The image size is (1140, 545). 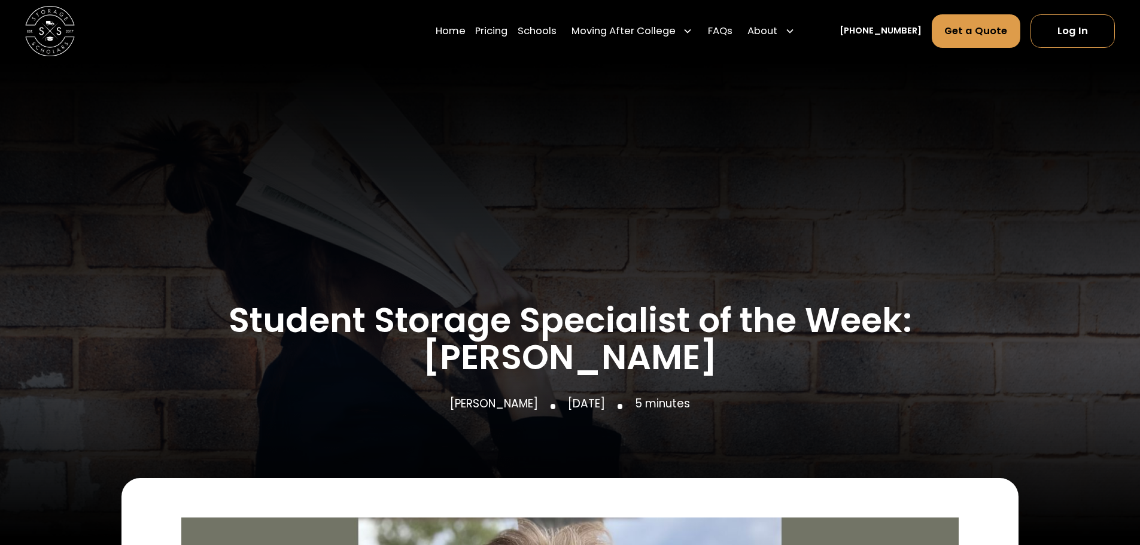 I want to click on p: 5 minutes, so click(x=662, y=404).